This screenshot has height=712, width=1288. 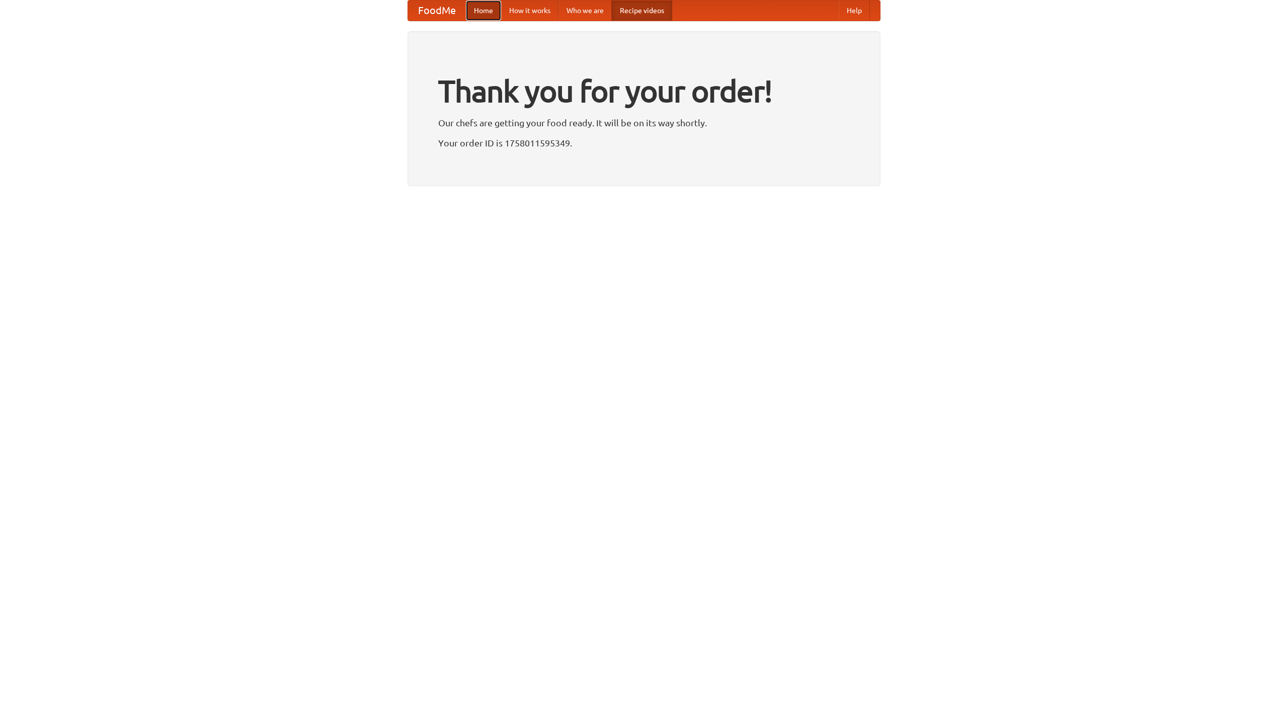 What do you see at coordinates (642, 11) in the screenshot?
I see `a: Recipe videos` at bounding box center [642, 11].